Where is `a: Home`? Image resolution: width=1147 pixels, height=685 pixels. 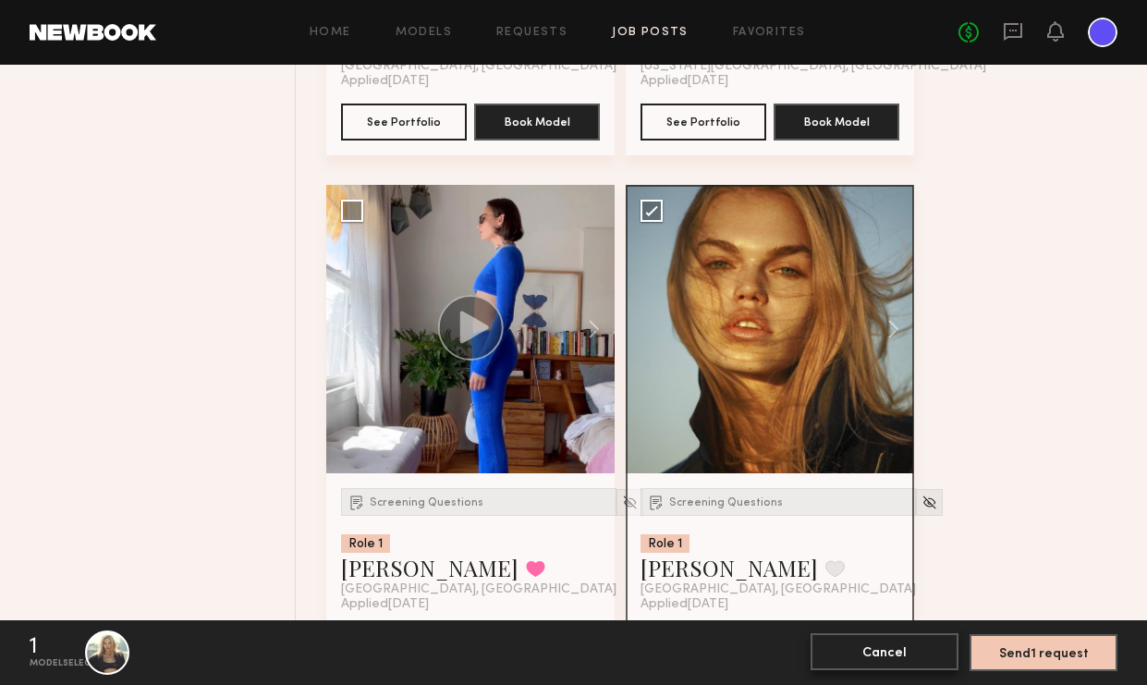
a: Home is located at coordinates (330, 32).